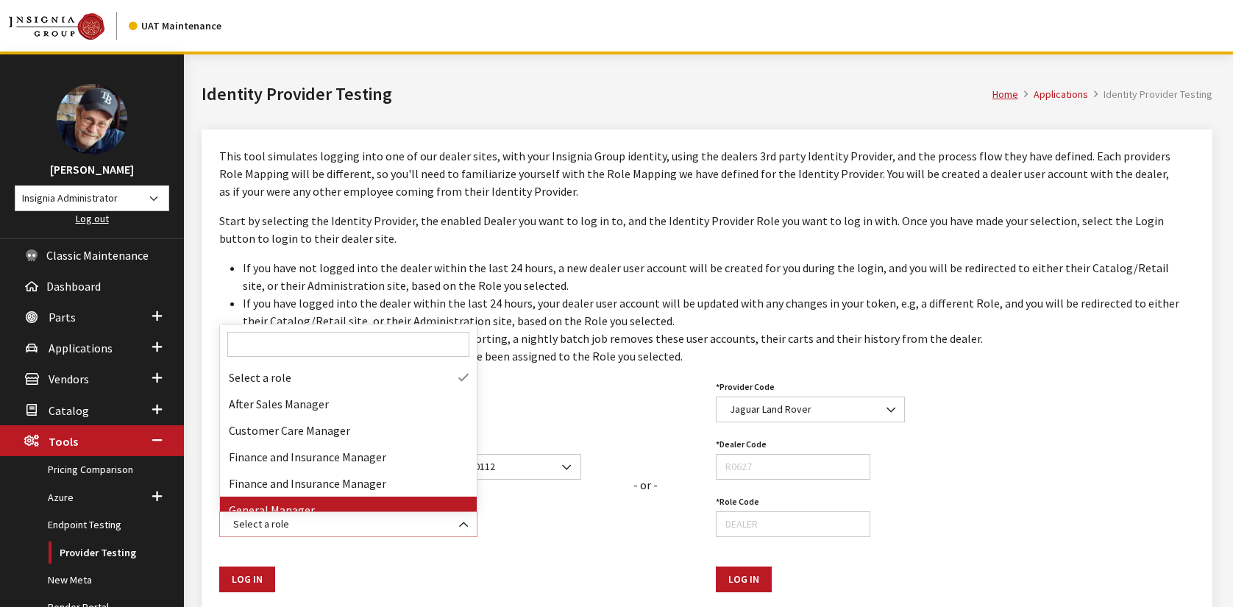  Describe the element at coordinates (348, 404) in the screenshot. I see `li: After Sales Manager` at that location.